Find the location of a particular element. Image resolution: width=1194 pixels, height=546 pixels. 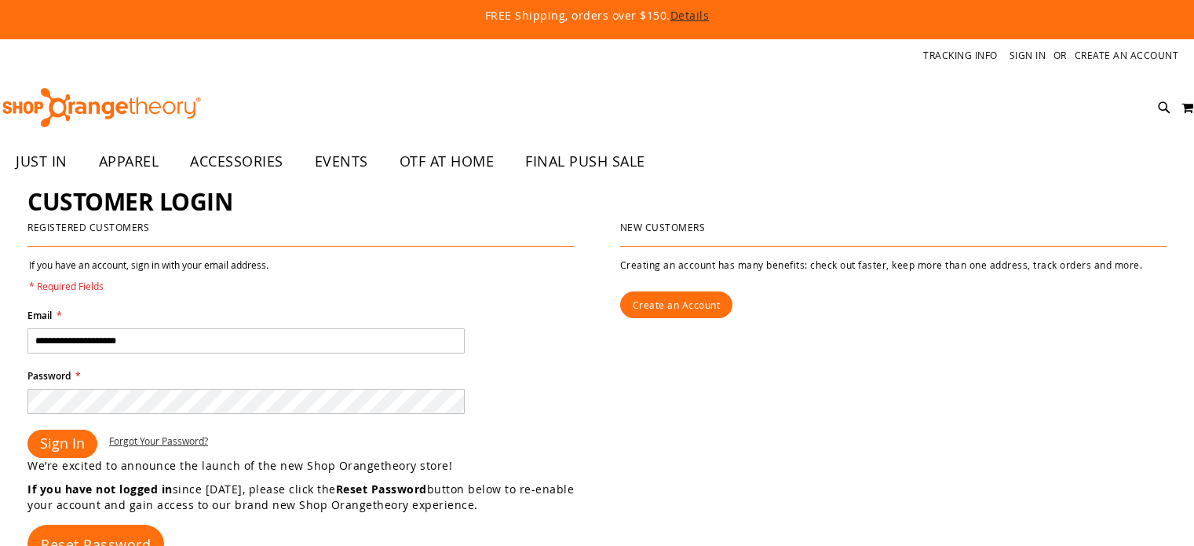

button: Sign In is located at coordinates (62, 444).